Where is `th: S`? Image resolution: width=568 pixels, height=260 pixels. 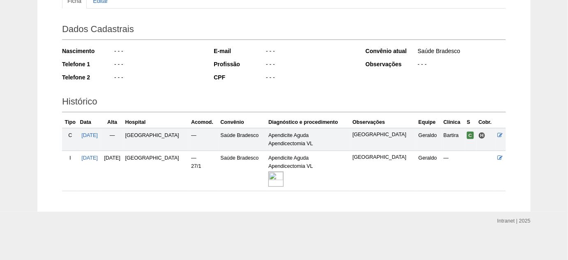 th: S is located at coordinates (471, 122).